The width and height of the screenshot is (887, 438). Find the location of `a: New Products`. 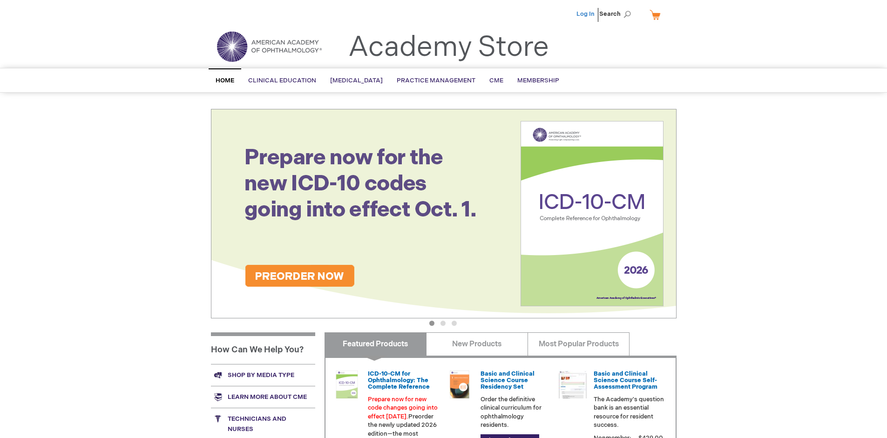

a: New Products is located at coordinates (477, 344).